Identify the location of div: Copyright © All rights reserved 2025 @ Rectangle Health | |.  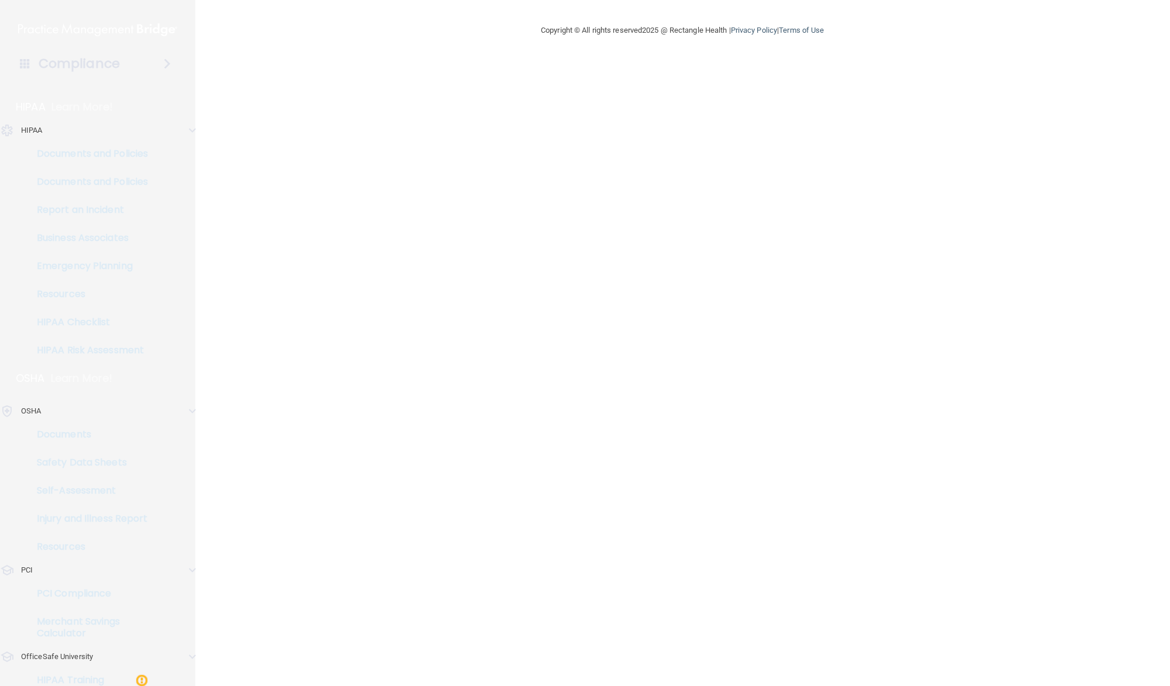
(683, 30).